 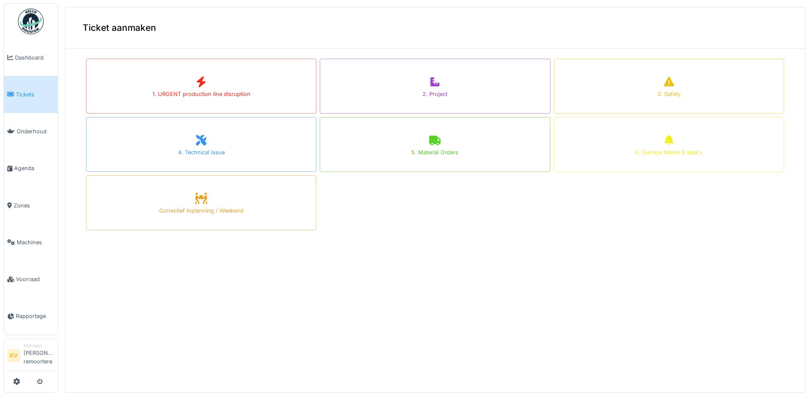 What do you see at coordinates (34, 168) in the screenshot?
I see `span: Agenda` at bounding box center [34, 168].